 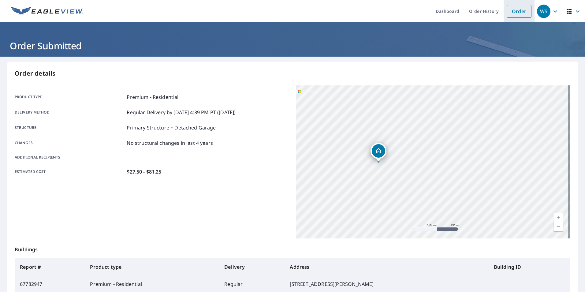 What do you see at coordinates (530, 267) in the screenshot?
I see `th: Building ID` at bounding box center [530, 267].